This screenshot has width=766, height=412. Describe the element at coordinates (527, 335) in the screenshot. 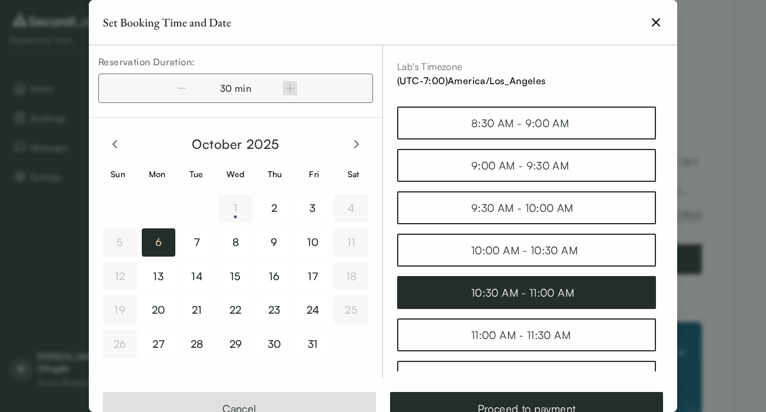

I see `div: 11:00 AM - 11:30 AM` at that location.